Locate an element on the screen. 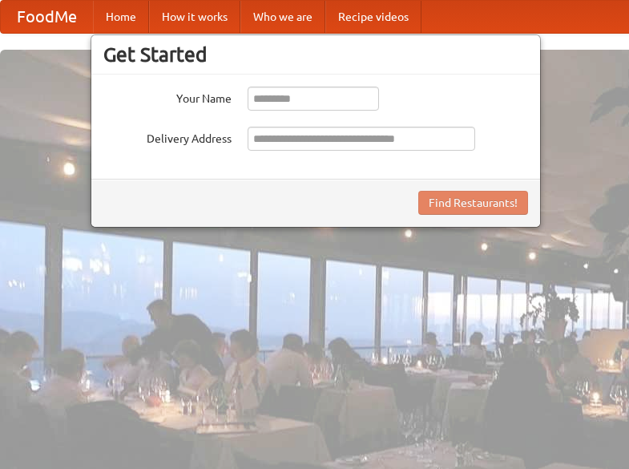 The width and height of the screenshot is (629, 469). a: Home is located at coordinates (121, 17).